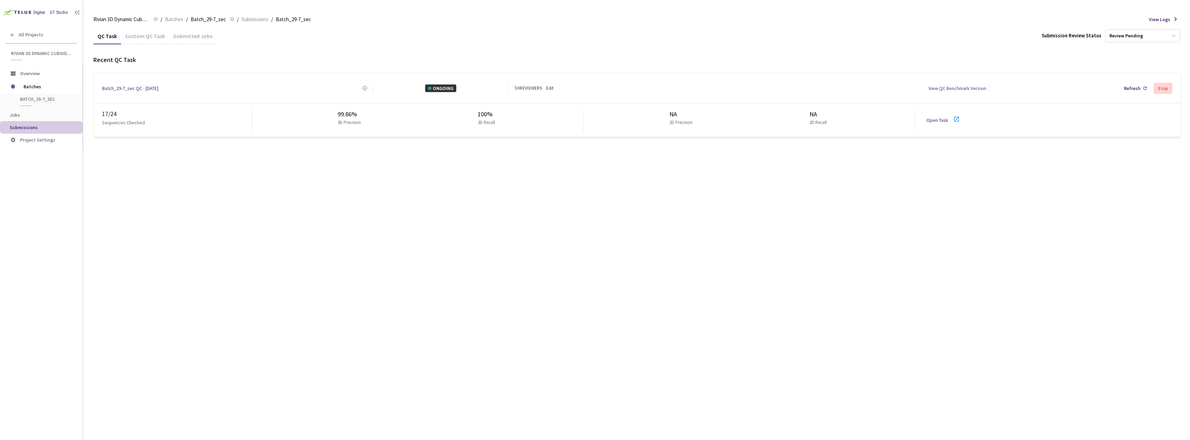  What do you see at coordinates (441, 88) in the screenshot?
I see `div: ONGOING` at bounding box center [441, 88].